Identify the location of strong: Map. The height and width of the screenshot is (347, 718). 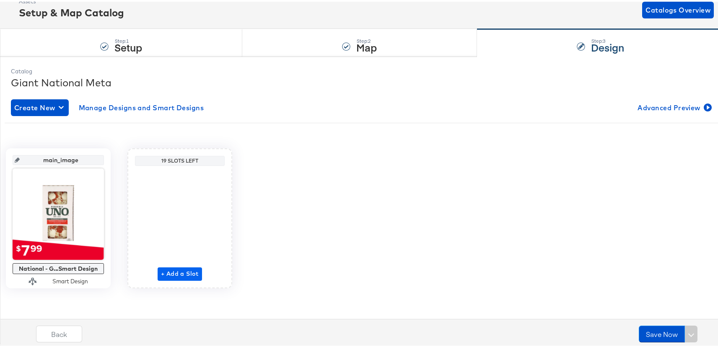
(367, 45).